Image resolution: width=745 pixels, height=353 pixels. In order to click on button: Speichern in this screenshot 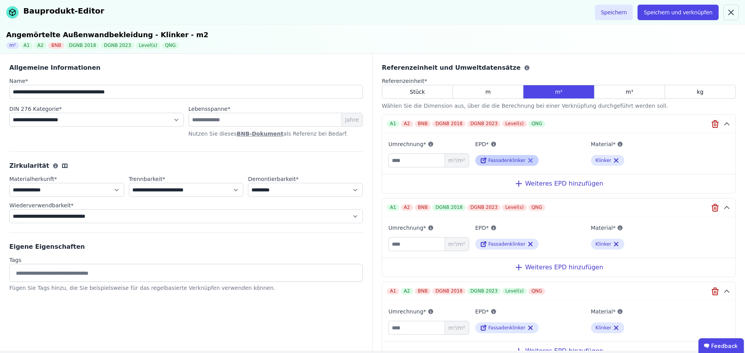, I will do `click(614, 12)`.